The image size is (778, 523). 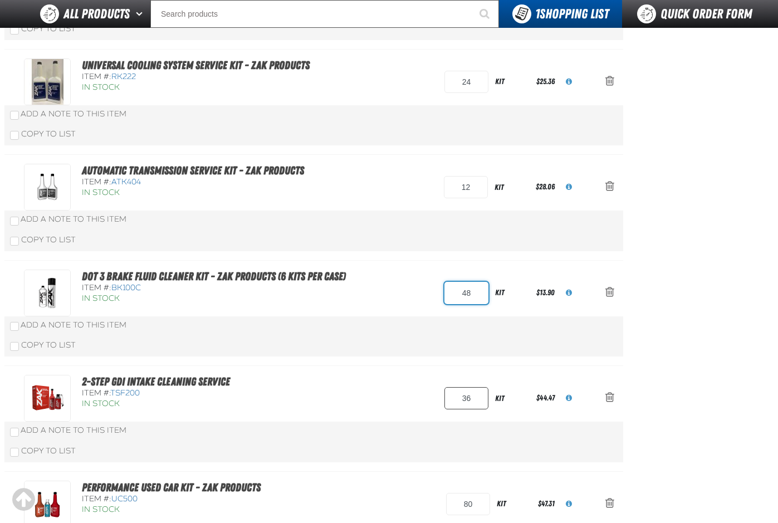 What do you see at coordinates (124, 76) in the screenshot?
I see `span: RK222` at bounding box center [124, 76].